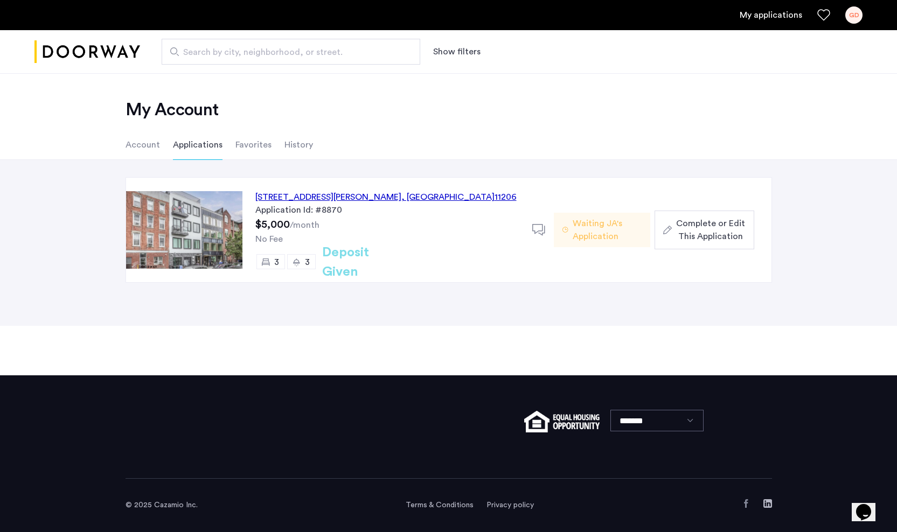 This screenshot has width=897, height=532. Describe the element at coordinates (440, 505) in the screenshot. I see `a: Terms and conditions` at that location.